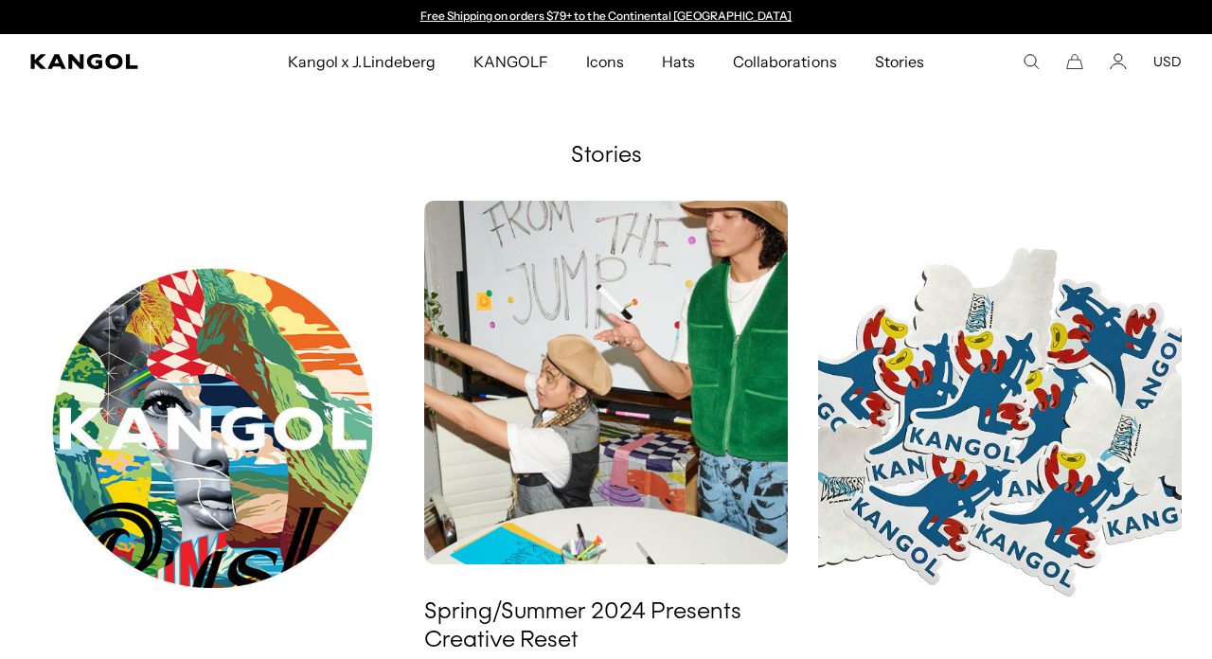 The image size is (1212, 659). Describe the element at coordinates (110, 62) in the screenshot. I see `a: Kangol` at that location.